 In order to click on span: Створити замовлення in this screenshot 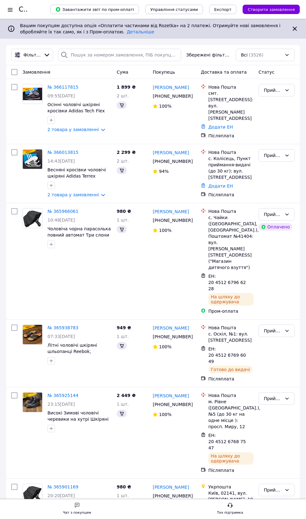, I will do `click(271, 9)`.